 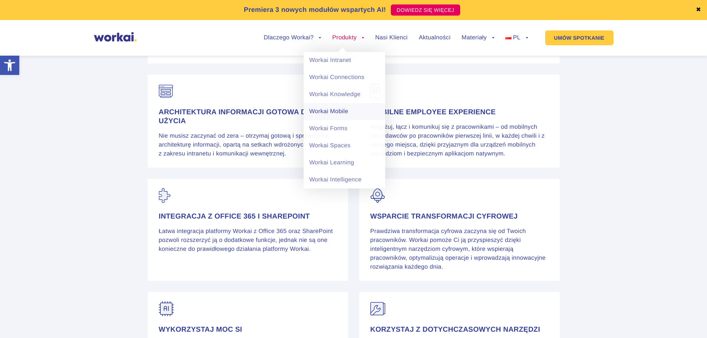 I want to click on h4: WYKORZYSTAJ MOC SI, so click(x=248, y=330).